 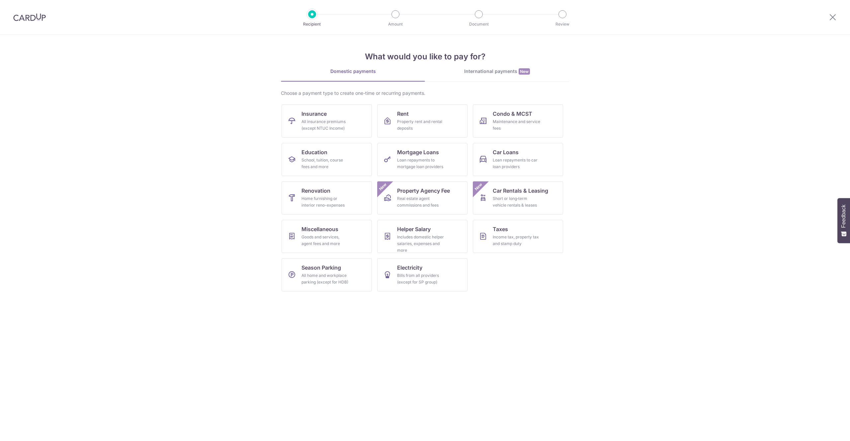 What do you see at coordinates (30, 17) in the screenshot?
I see `img: CardUp` at bounding box center [30, 17].